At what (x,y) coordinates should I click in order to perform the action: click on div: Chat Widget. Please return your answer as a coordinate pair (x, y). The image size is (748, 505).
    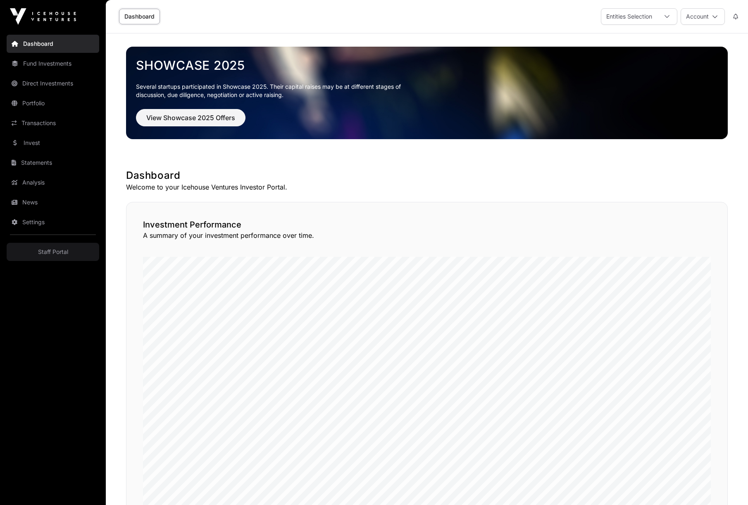
    Looking at the image, I should click on (727, 485).